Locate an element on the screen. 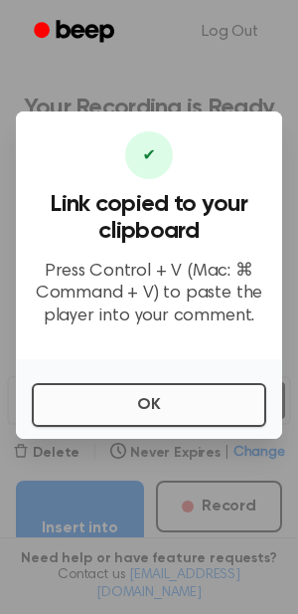  a: Beep is located at coordinates (76, 32).